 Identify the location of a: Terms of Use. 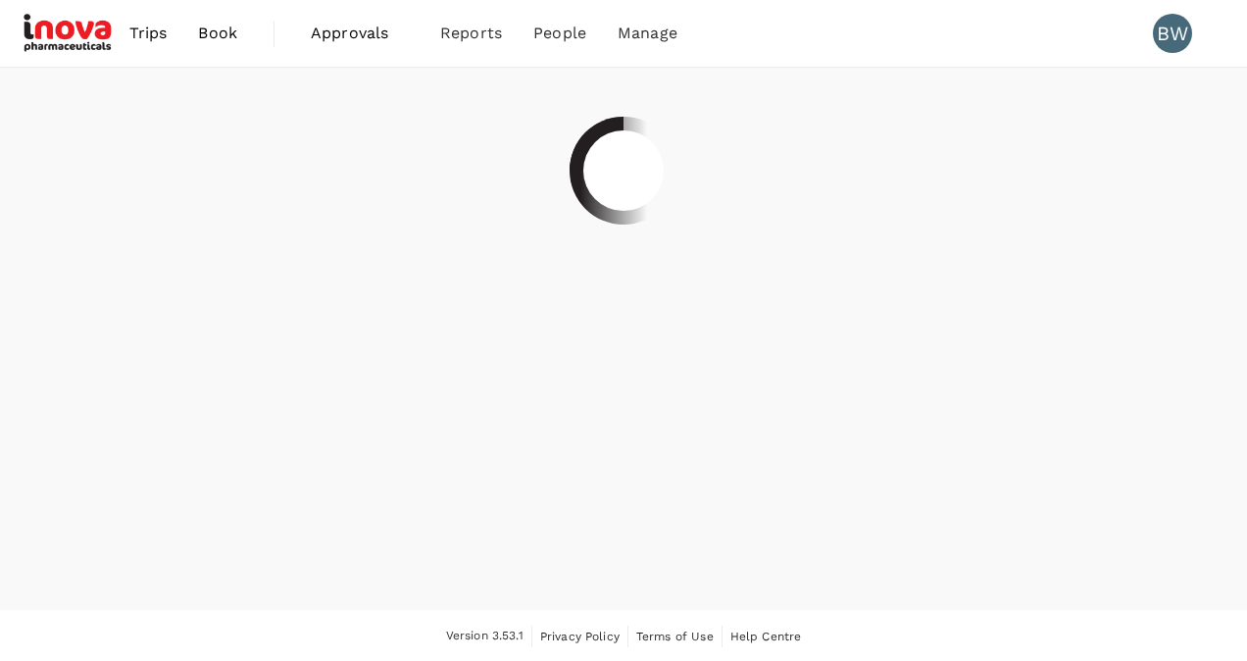
(674, 636).